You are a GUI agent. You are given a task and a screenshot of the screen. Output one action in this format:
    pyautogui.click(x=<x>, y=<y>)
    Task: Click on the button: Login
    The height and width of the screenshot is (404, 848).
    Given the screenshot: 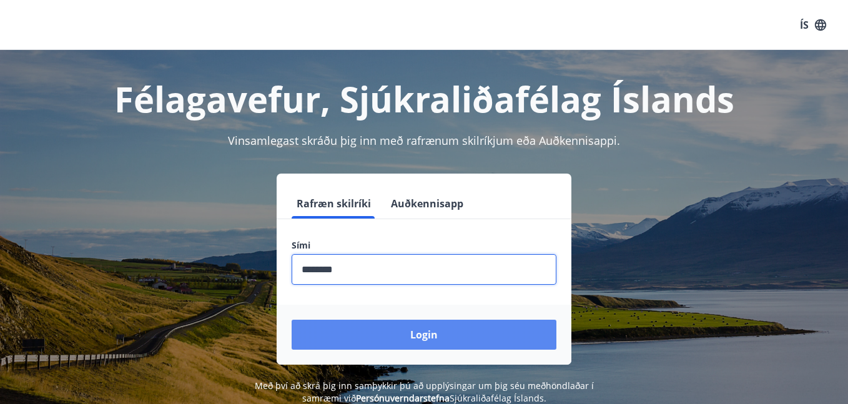 What is the action you would take?
    pyautogui.click(x=424, y=335)
    